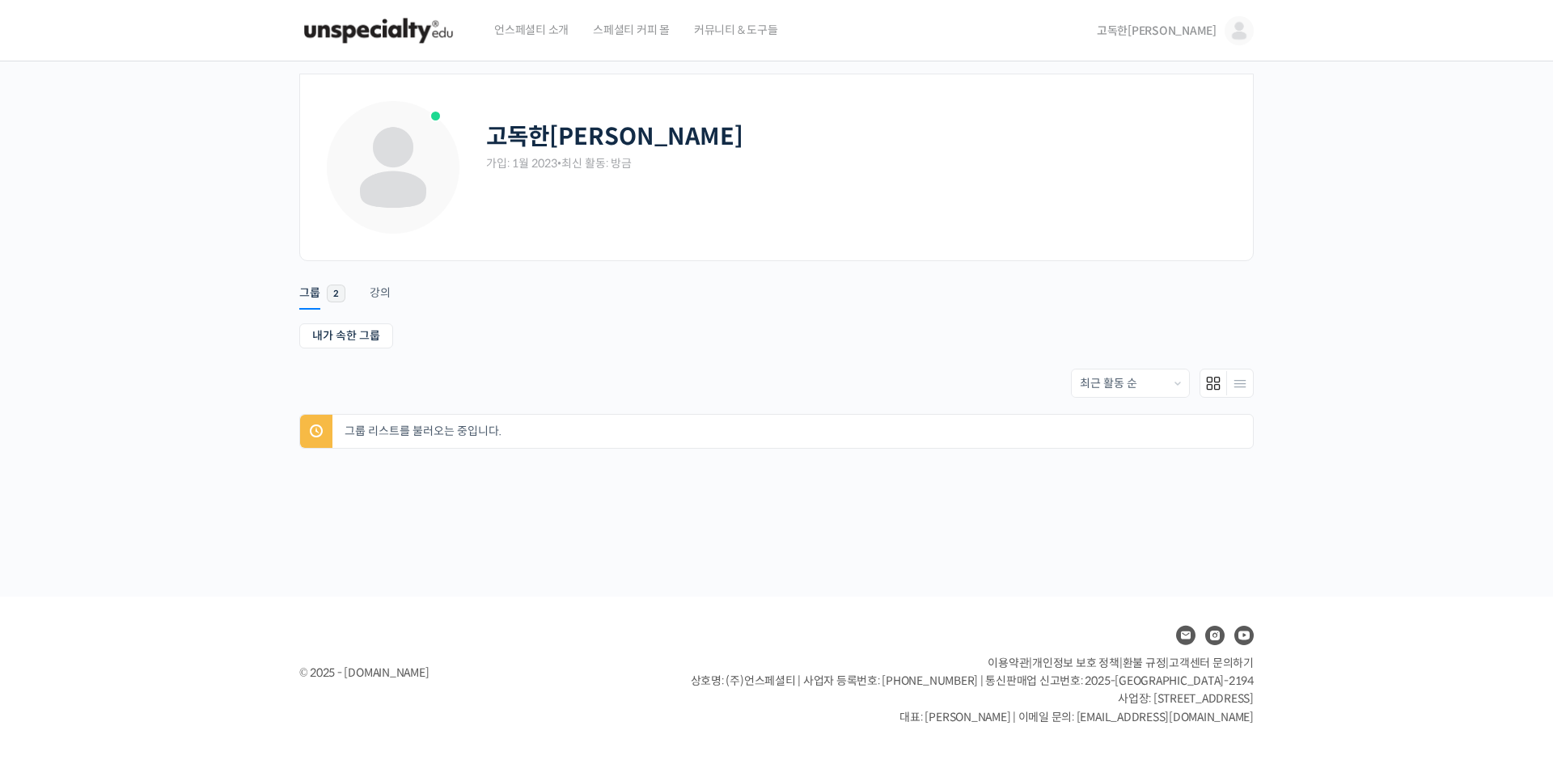 The image size is (1553, 764). What do you see at coordinates (1076, 663) in the screenshot?
I see `a: 개인정보 보호 정책` at bounding box center [1076, 663].